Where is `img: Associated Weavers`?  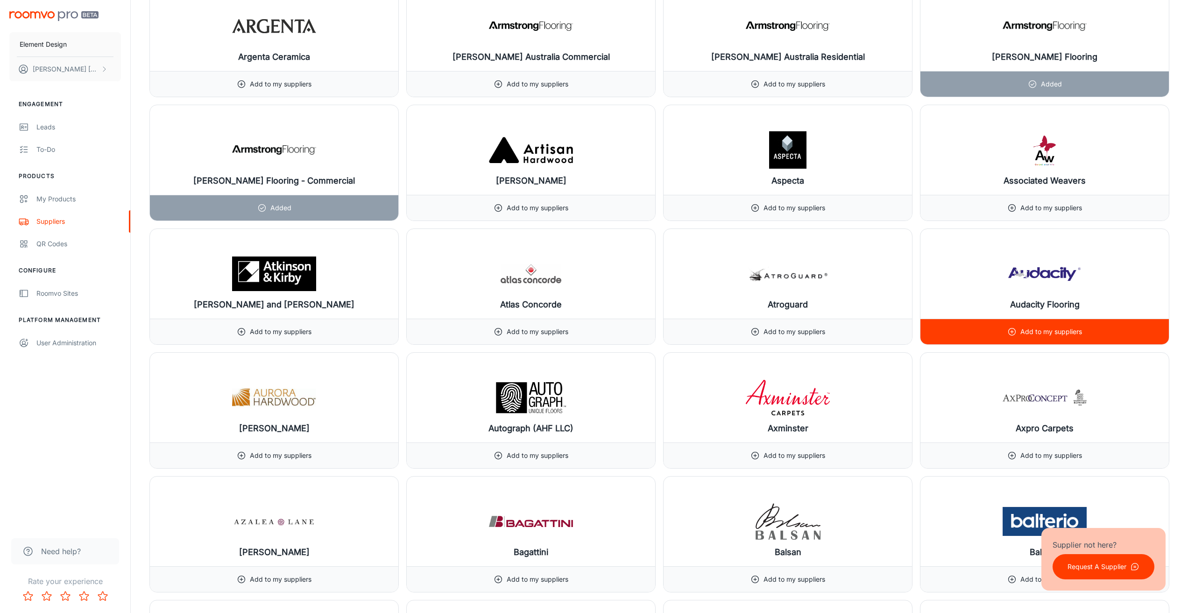
img: Associated Weavers is located at coordinates (1045, 150).